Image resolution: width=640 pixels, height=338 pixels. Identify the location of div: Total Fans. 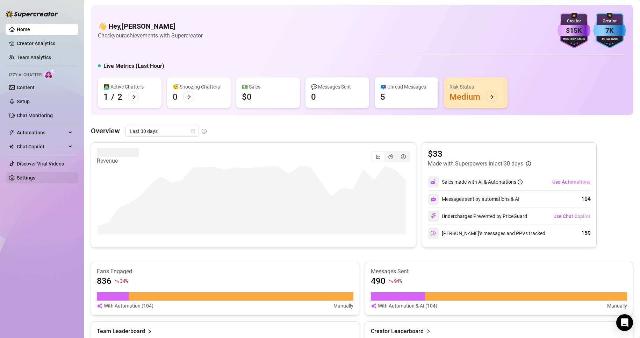
(610, 39).